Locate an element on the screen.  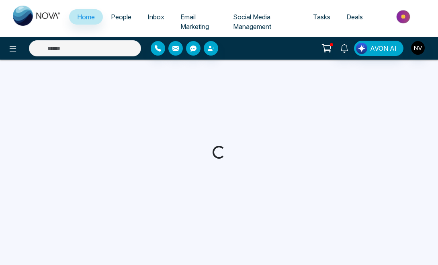
a: Deals is located at coordinates (355, 17).